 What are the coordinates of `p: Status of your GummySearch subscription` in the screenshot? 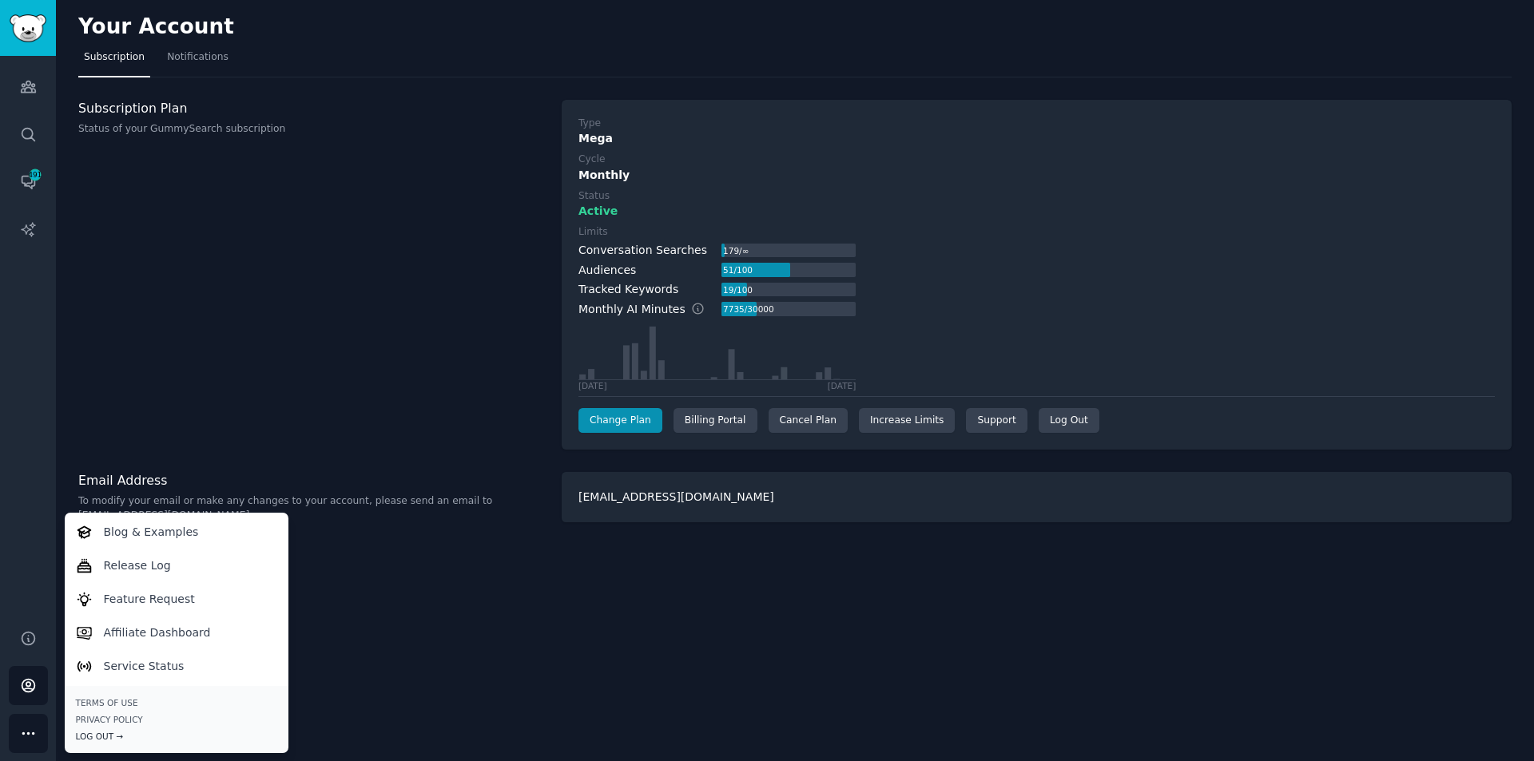 It's located at (312, 129).